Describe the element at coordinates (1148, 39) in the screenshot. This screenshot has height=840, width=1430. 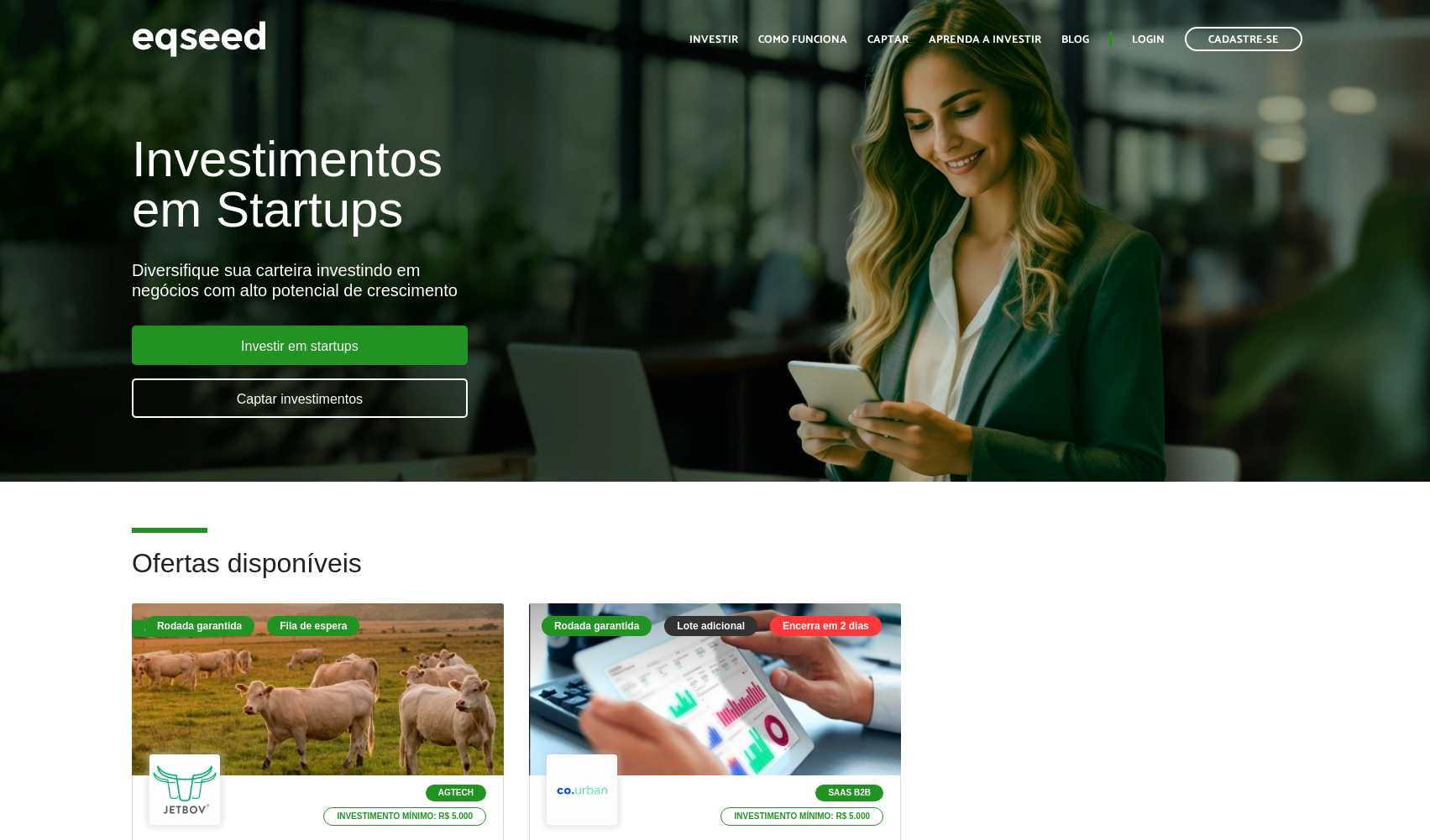
I see `a: Login` at that location.